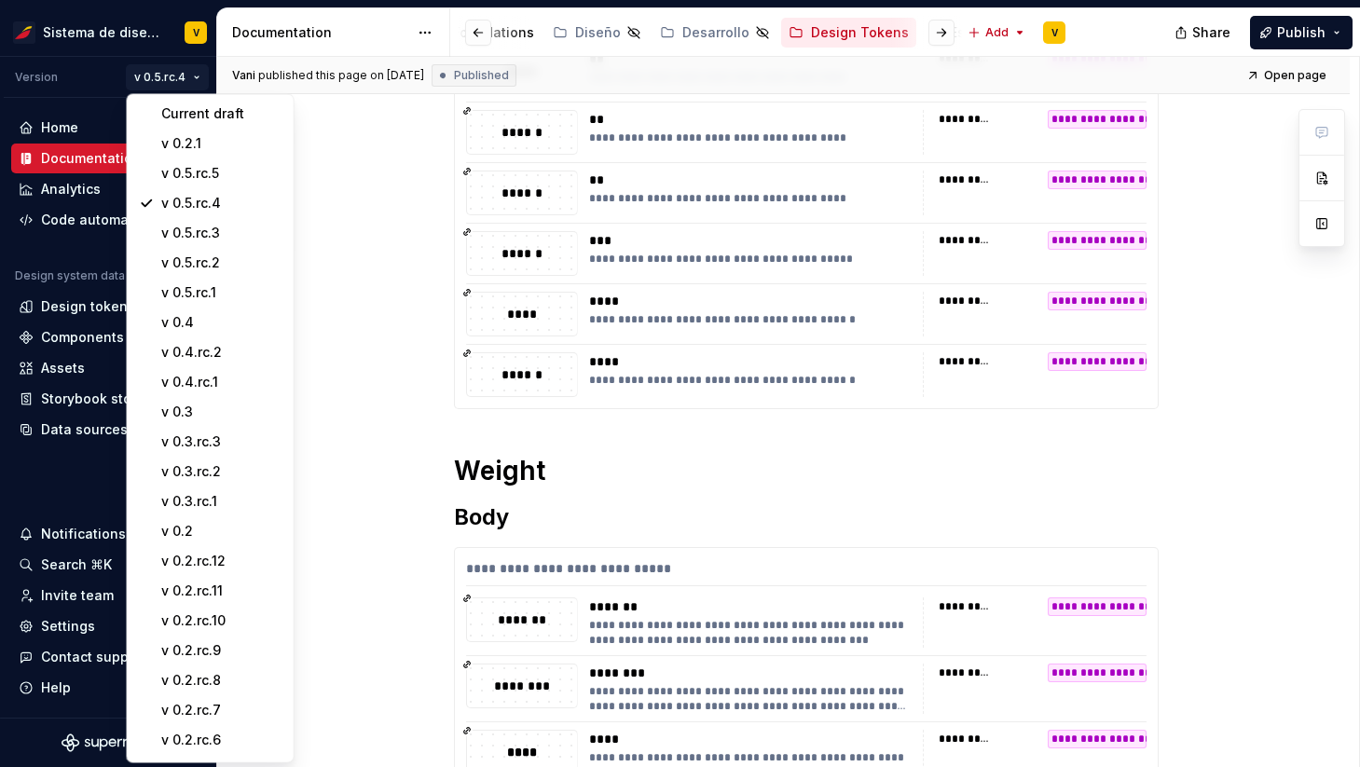 The image size is (1360, 767). What do you see at coordinates (222, 412) in the screenshot?
I see `div: v 0.3` at bounding box center [222, 412].